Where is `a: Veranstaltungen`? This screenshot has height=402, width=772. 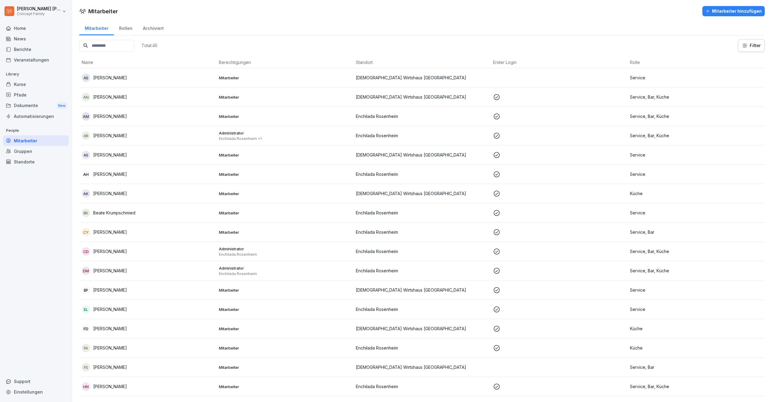 a: Veranstaltungen is located at coordinates (36, 60).